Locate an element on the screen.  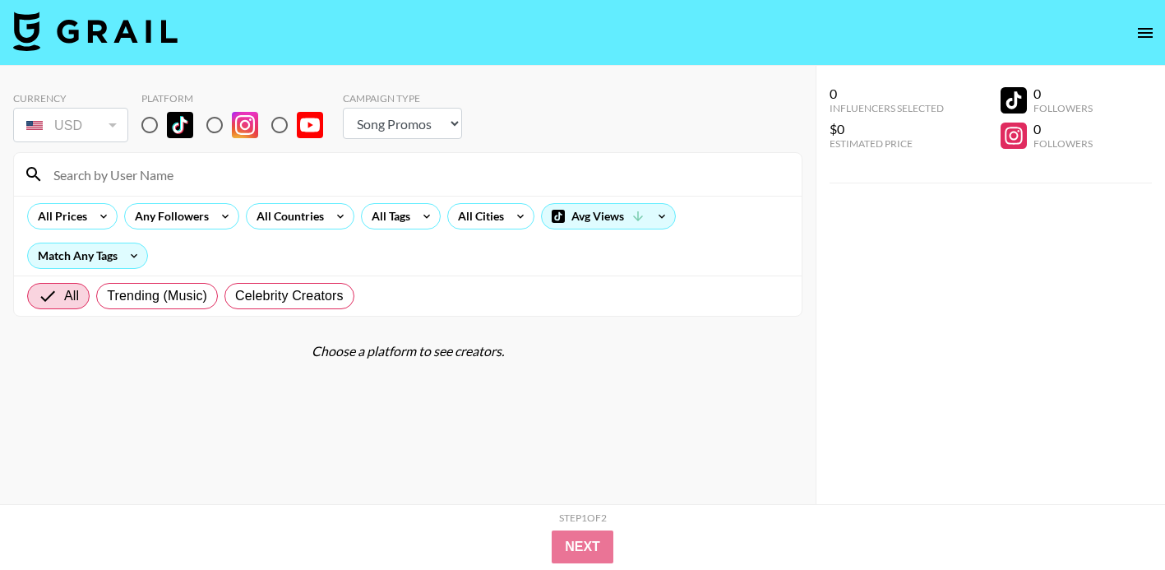
div: Influencers Selected is located at coordinates (886, 108).